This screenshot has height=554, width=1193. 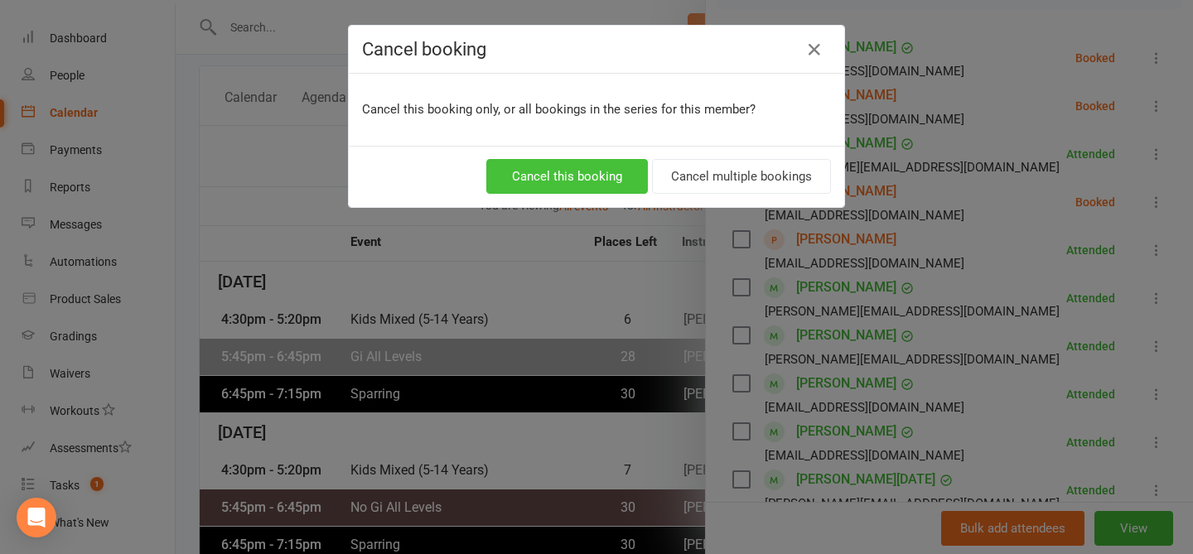 What do you see at coordinates (597, 109) in the screenshot?
I see `p: Cancel this booking only, or all bookings in the series for this member?` at bounding box center [597, 109].